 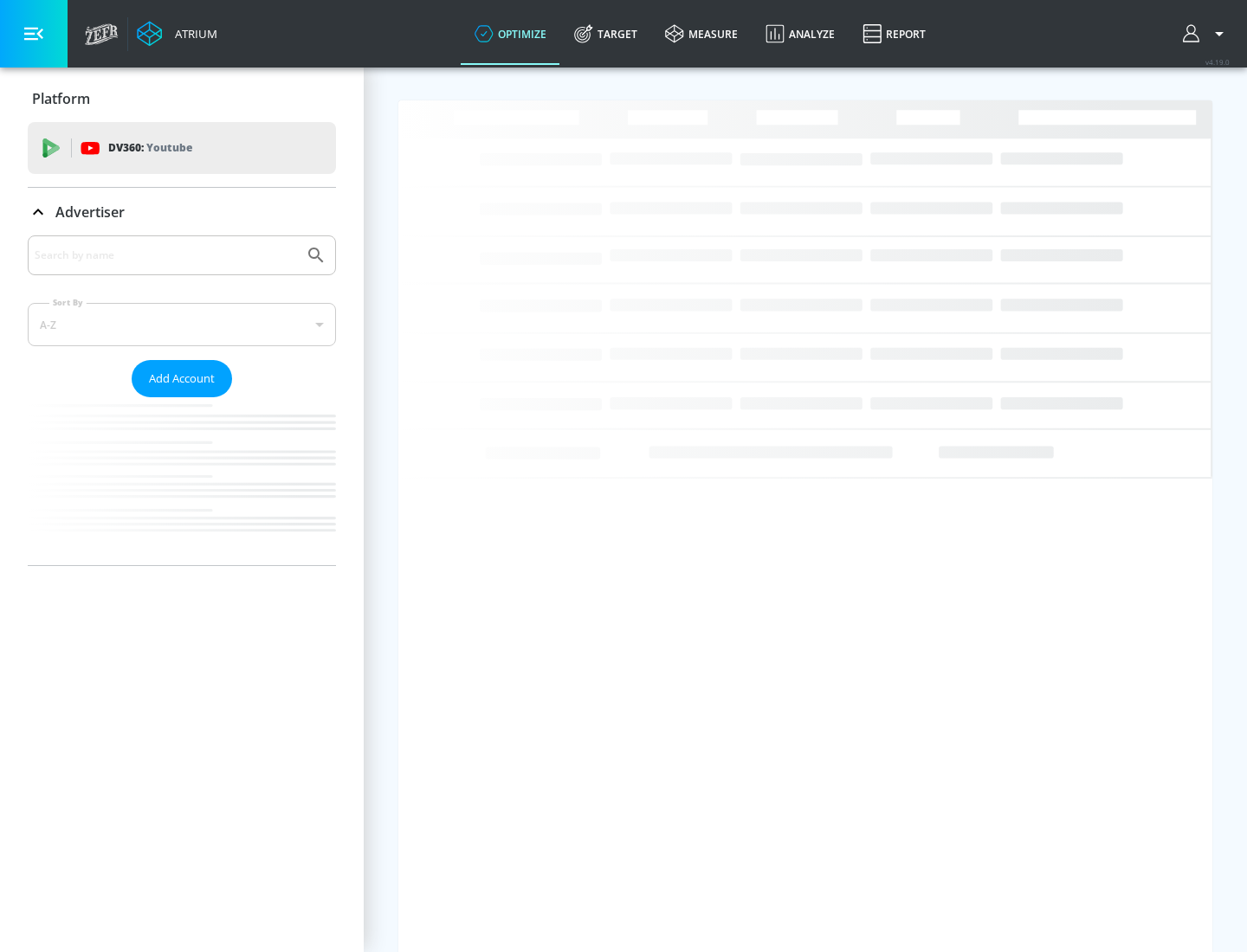 What do you see at coordinates (182, 99) in the screenshot?
I see `div: Platform` at bounding box center [182, 99].